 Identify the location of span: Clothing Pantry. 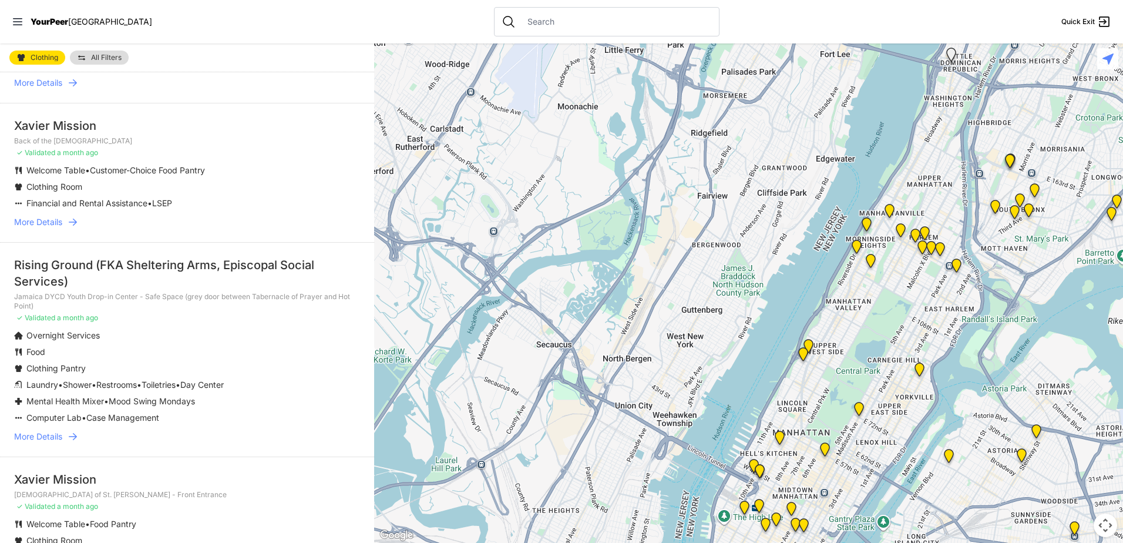
(56, 368).